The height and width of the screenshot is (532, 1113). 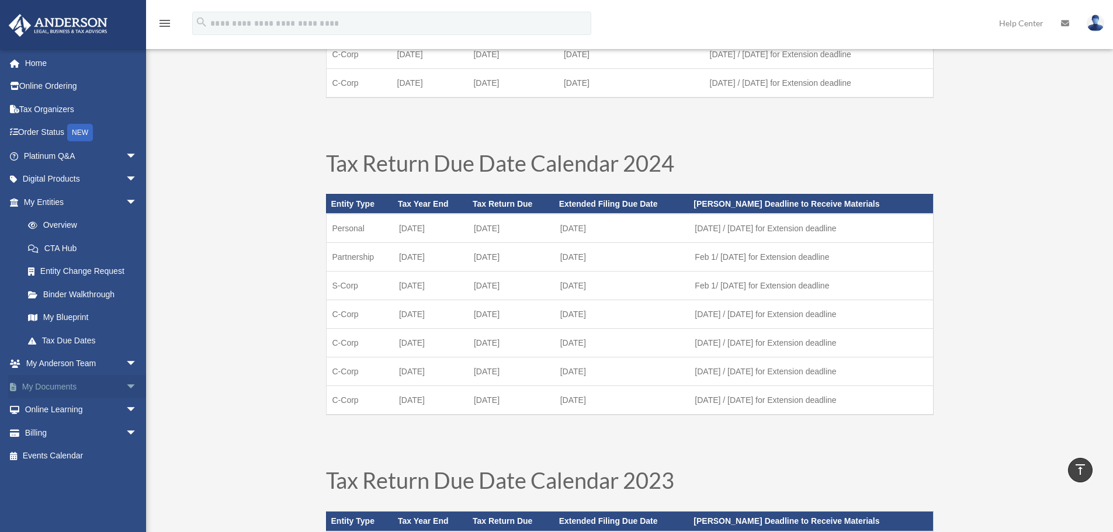 I want to click on a: Platinum Q&Aarrow_drop_down, so click(x=81, y=156).